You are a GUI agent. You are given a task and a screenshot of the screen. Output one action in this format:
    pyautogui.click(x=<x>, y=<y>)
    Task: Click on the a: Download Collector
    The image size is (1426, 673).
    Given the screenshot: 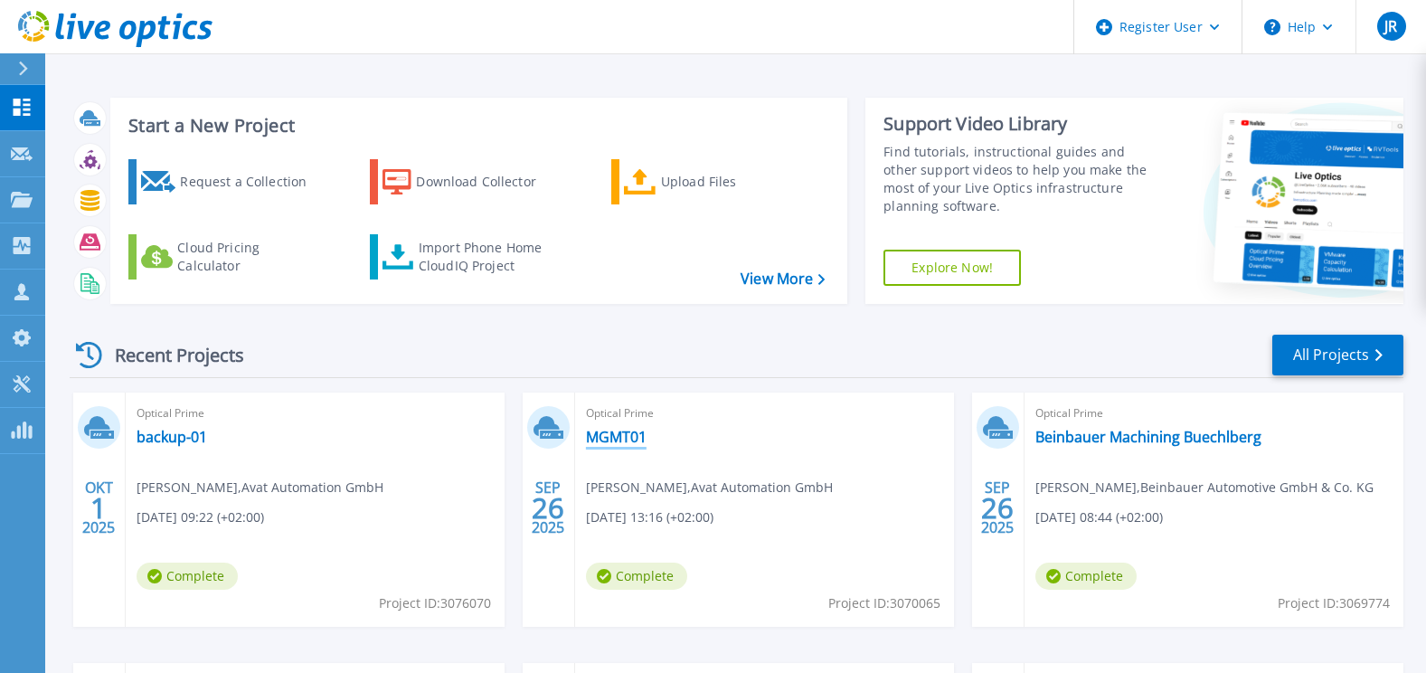 What is the action you would take?
    pyautogui.click(x=470, y=182)
    